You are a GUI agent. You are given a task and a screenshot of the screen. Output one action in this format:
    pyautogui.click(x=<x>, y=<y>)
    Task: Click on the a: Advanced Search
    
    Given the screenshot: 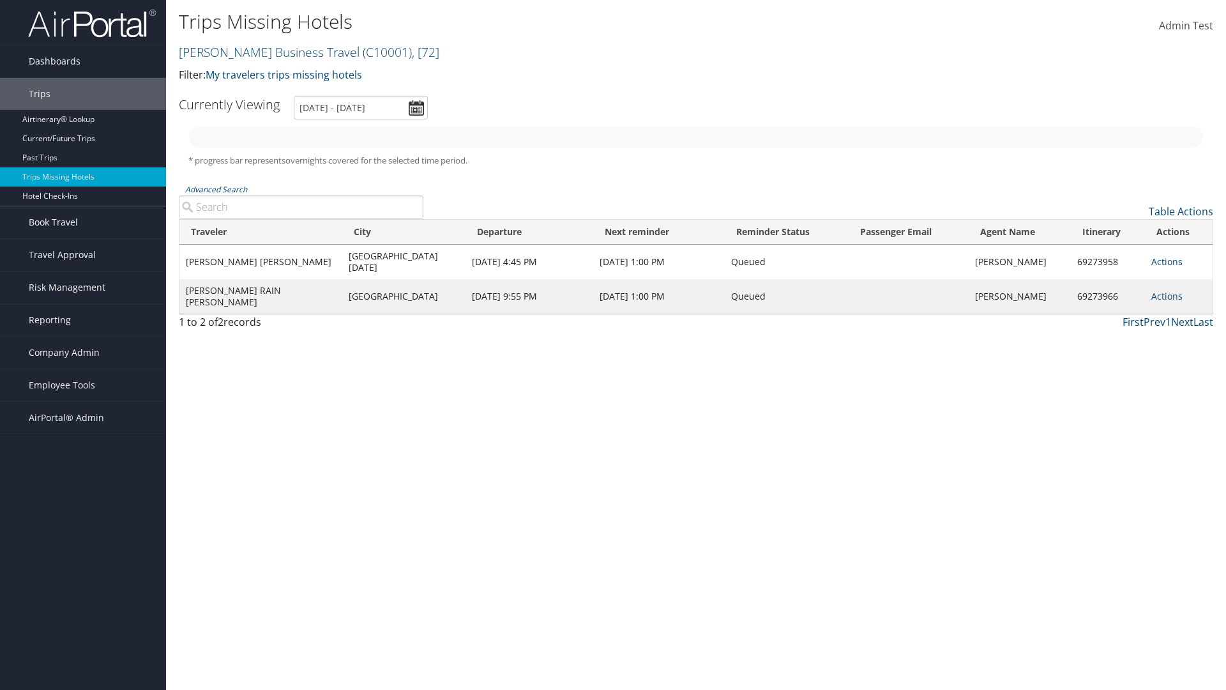 What is the action you would take?
    pyautogui.click(x=216, y=189)
    